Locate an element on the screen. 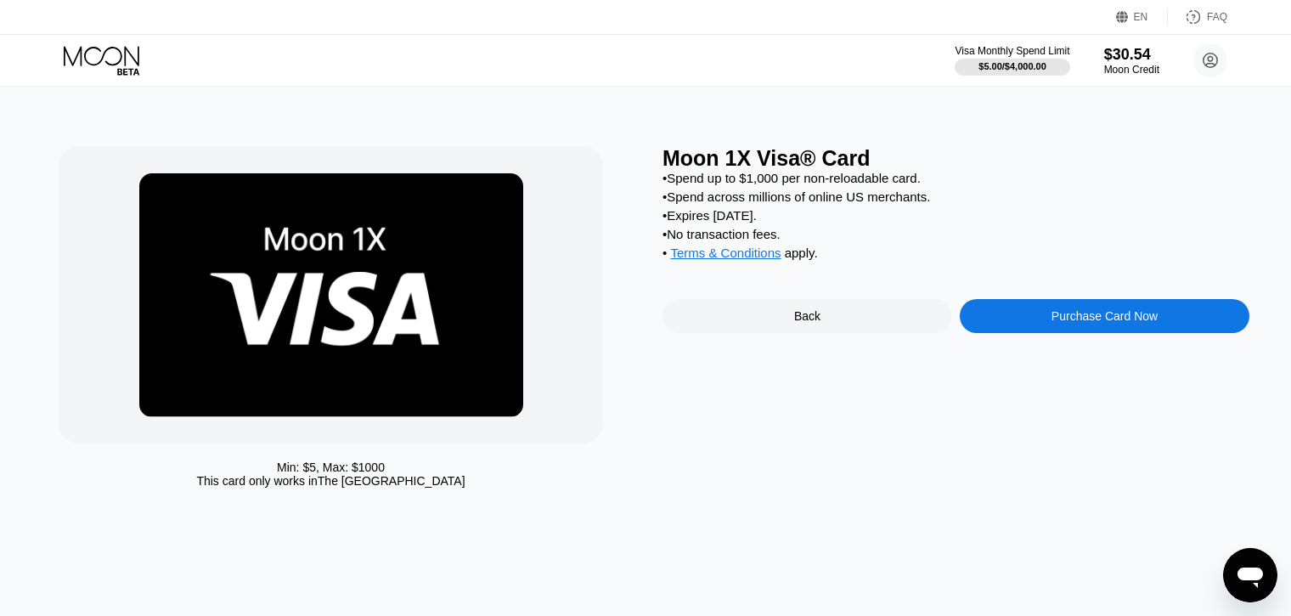  div: Back is located at coordinates (807, 316).